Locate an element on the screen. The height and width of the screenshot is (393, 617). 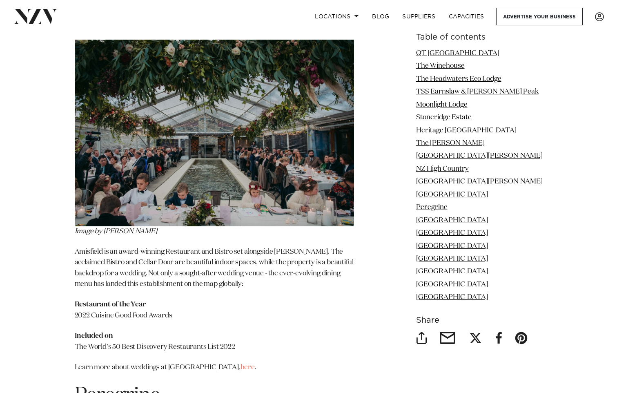
span: The World's 50 Best Discovery Restaurants List 2022 is located at coordinates (155, 347).